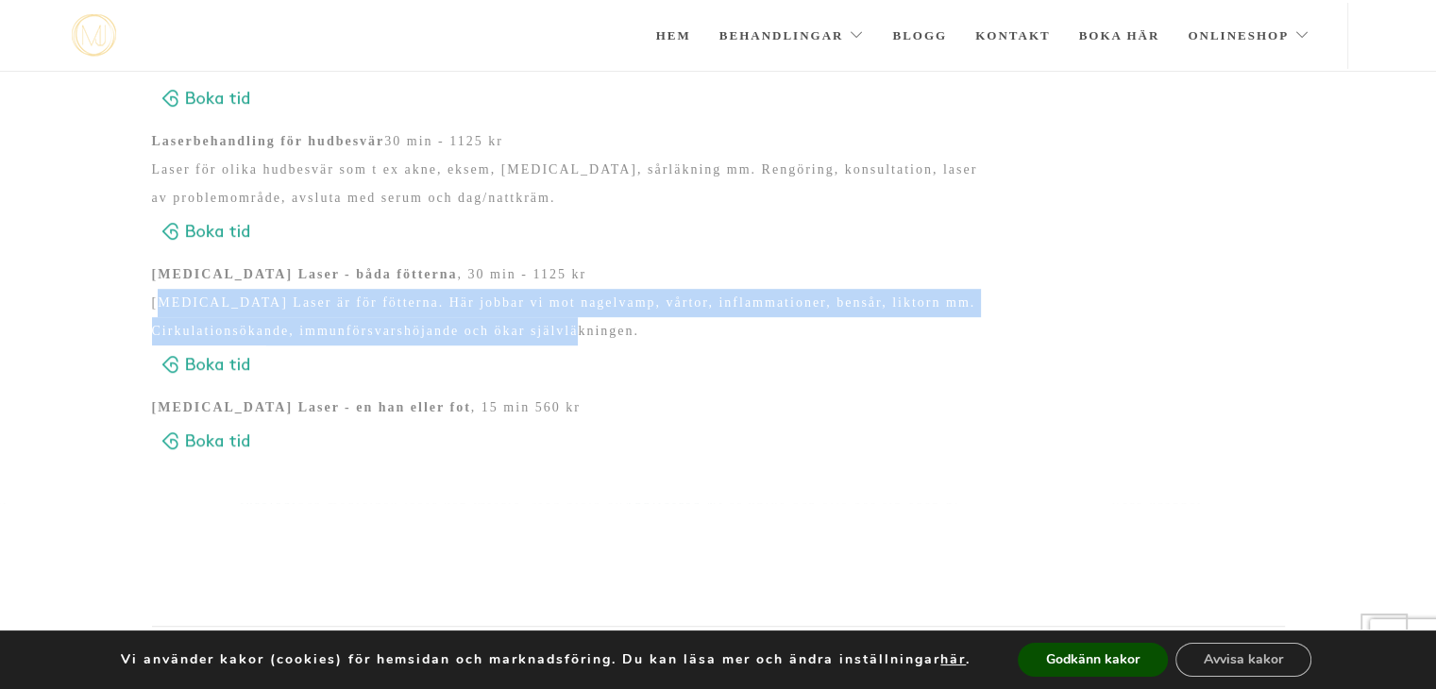  I want to click on a: Kontakt, so click(1013, 36).